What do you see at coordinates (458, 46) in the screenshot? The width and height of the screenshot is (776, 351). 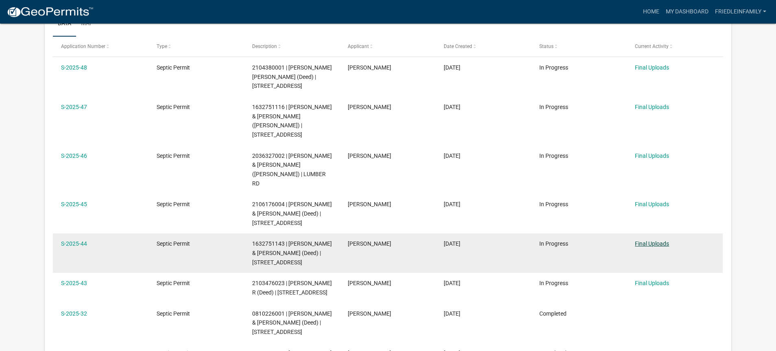 I see `span: Date Created` at bounding box center [458, 46].